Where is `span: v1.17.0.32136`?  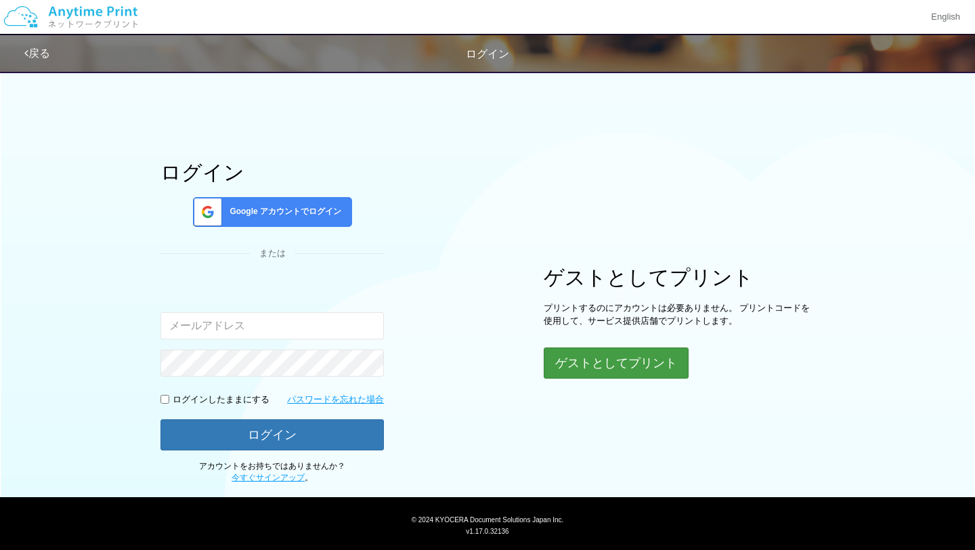
span: v1.17.0.32136 is located at coordinates (487, 531).